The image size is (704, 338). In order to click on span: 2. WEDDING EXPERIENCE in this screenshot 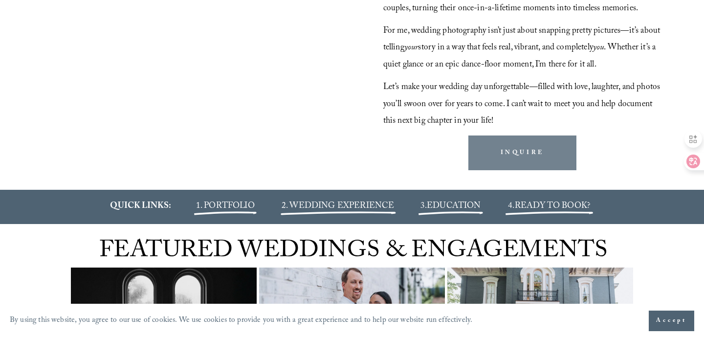, I will do `click(338, 206)`.